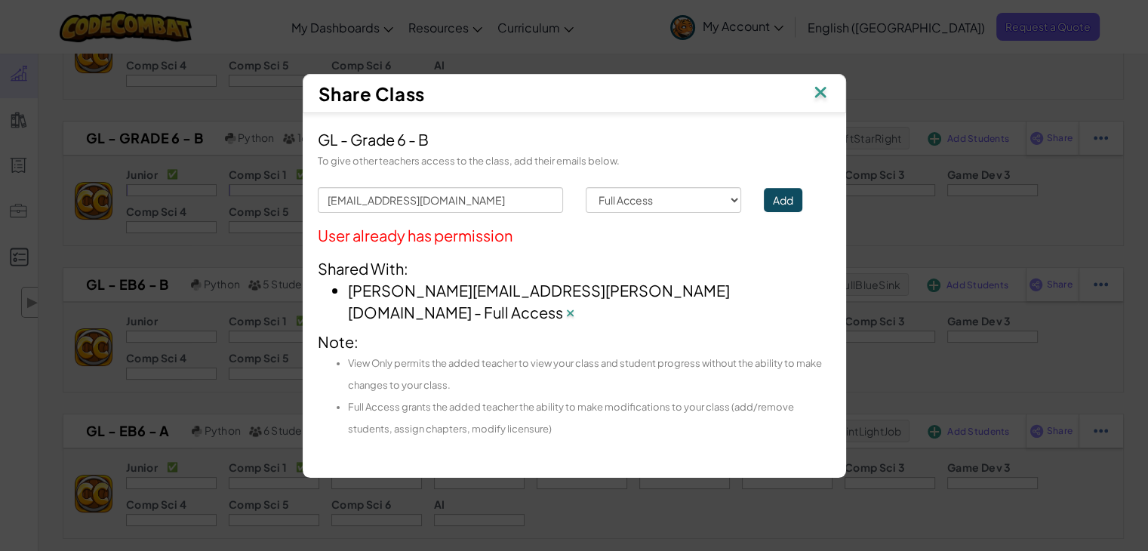 The height and width of the screenshot is (551, 1148). Describe the element at coordinates (574, 139) in the screenshot. I see `div: GL - Grade 6 - B` at that location.